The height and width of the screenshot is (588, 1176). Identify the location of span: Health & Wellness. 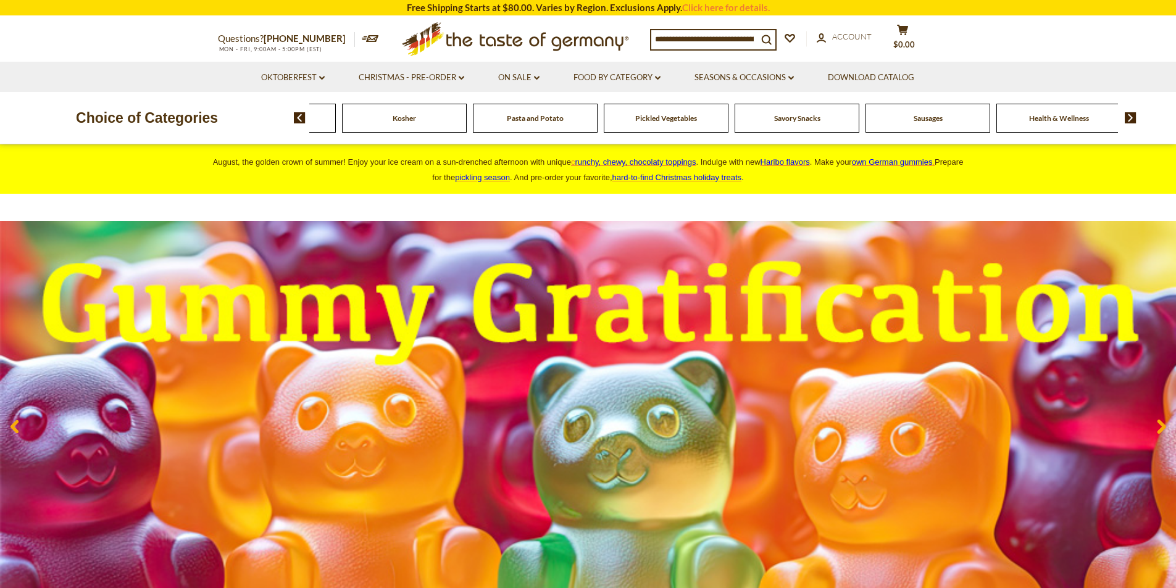
(1059, 118).